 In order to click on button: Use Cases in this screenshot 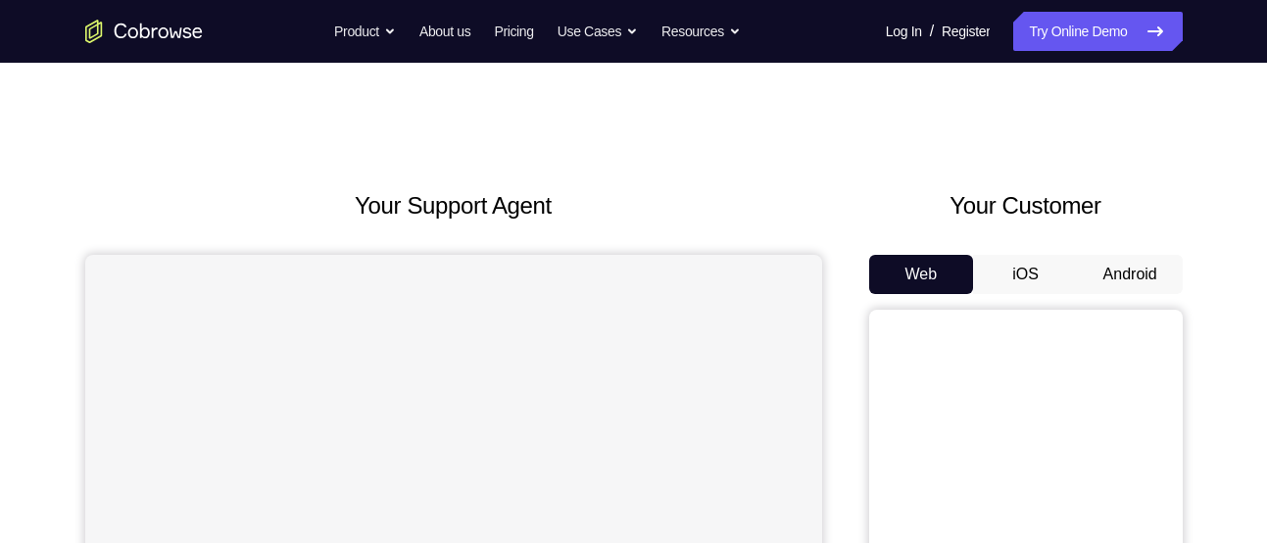, I will do `click(598, 31)`.